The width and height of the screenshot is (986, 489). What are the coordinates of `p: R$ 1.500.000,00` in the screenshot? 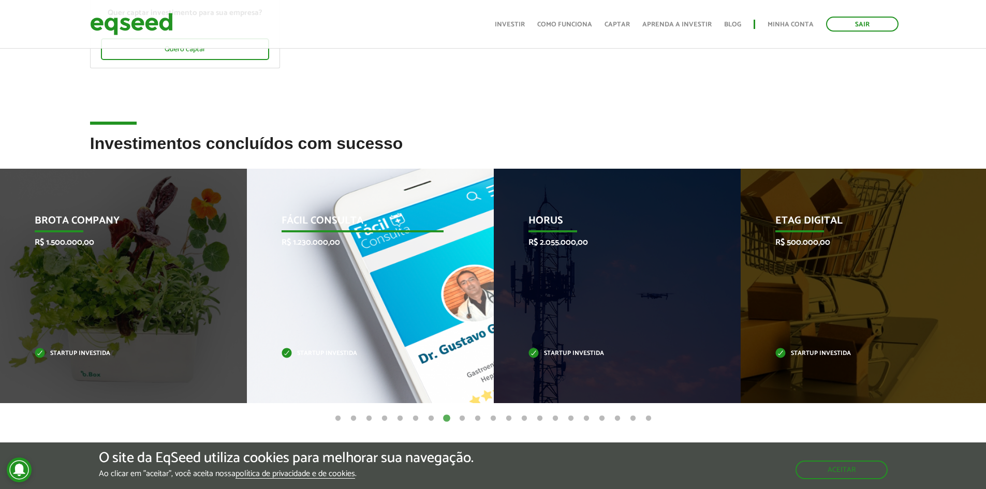 It's located at (115, 242).